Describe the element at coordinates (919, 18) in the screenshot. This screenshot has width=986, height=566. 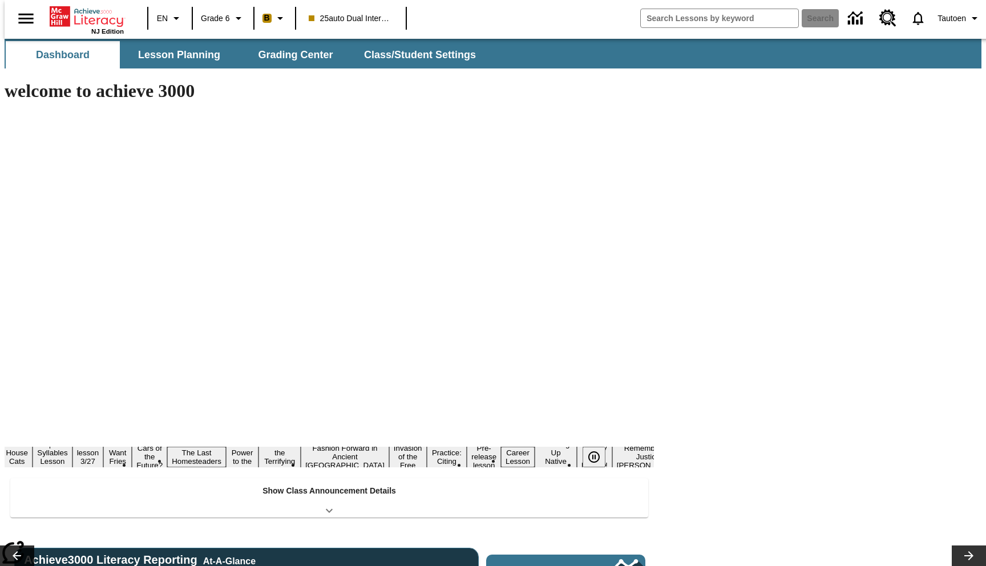
I see `a: Notifications` at that location.